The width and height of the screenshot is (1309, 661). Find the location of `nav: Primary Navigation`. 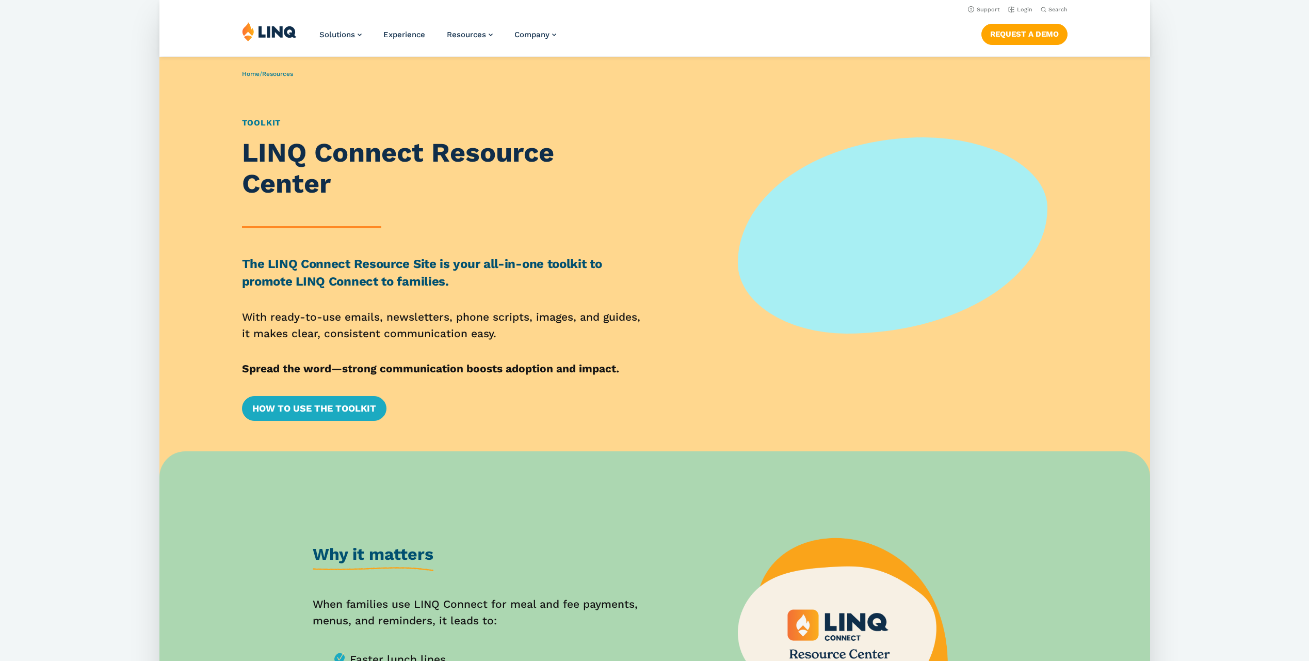

nav: Primary Navigation is located at coordinates (438, 39).